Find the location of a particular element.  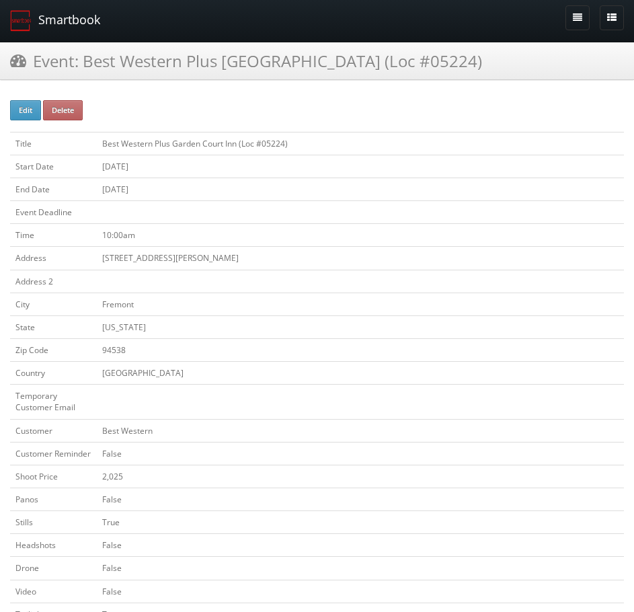

td: 2,025 is located at coordinates (361, 476).